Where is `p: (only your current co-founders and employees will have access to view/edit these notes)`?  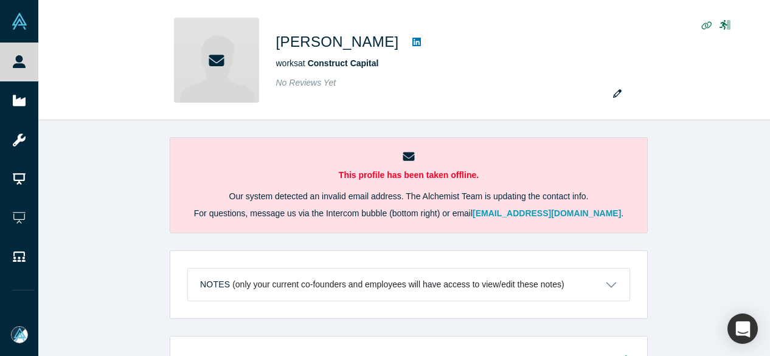 p: (only your current co-founders and employees will have access to view/edit these notes) is located at coordinates (398, 285).